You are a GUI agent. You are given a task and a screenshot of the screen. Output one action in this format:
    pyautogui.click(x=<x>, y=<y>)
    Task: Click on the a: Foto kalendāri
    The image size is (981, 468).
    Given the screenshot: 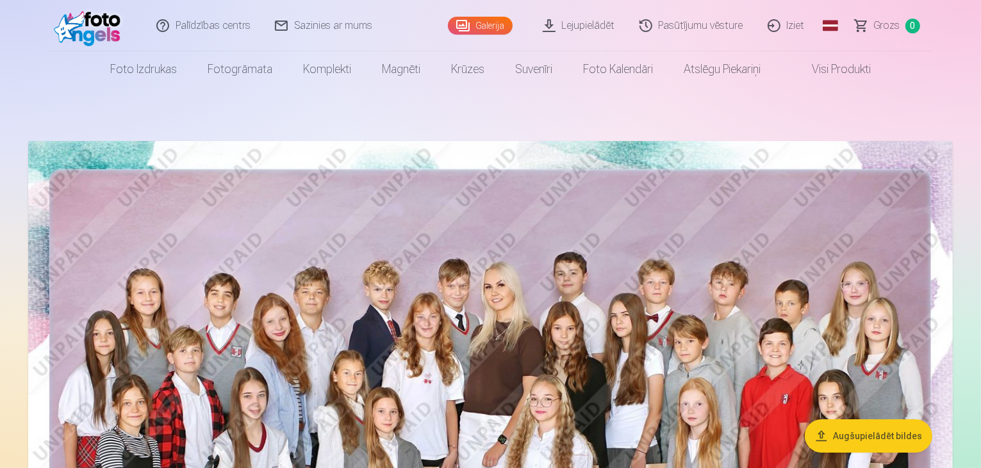 What is the action you would take?
    pyautogui.click(x=617, y=69)
    